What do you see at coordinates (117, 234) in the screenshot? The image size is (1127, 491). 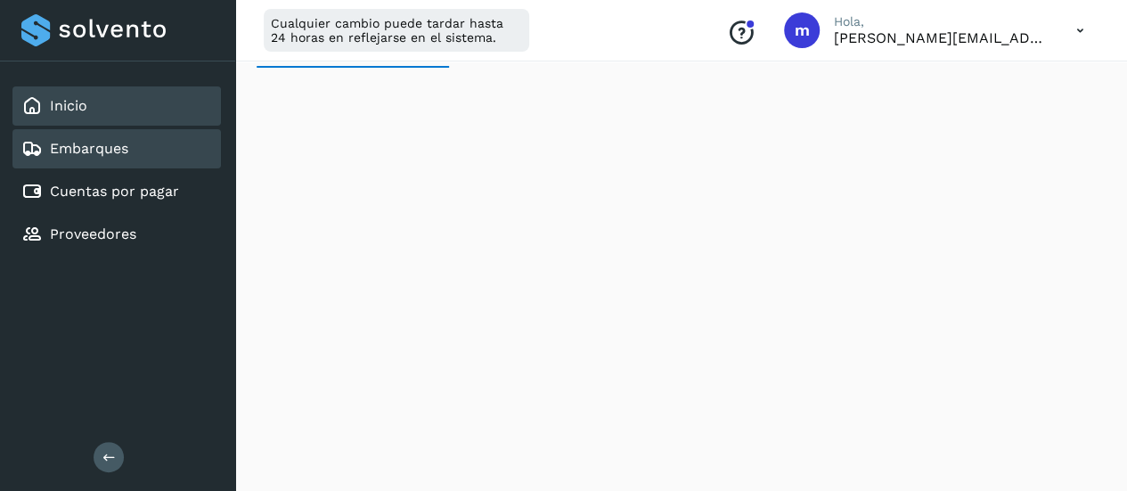 I see `div: Proveedores` at bounding box center [117, 234].